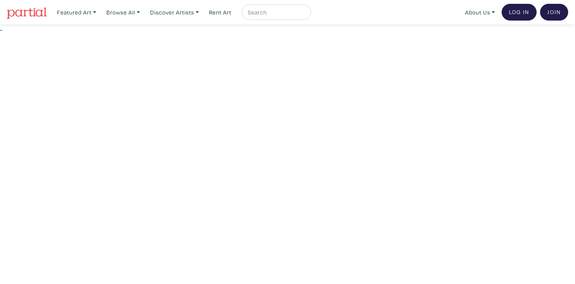  Describe the element at coordinates (276, 12) in the screenshot. I see `input: Search` at that location.